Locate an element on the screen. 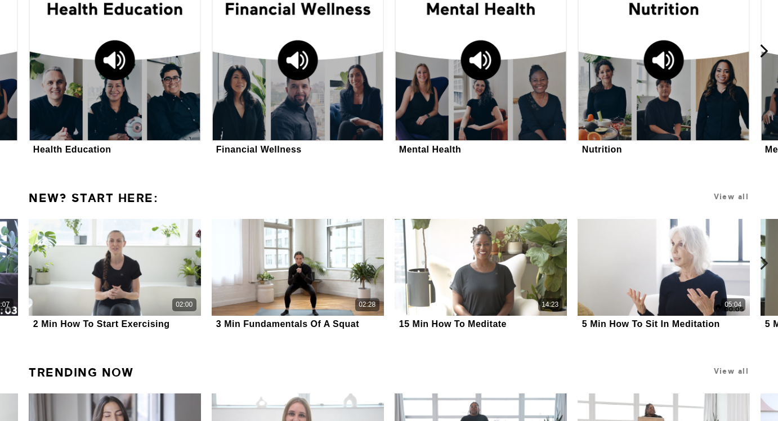 Image resolution: width=778 pixels, height=421 pixels. div: 3 Min Fundamentals Of A Squat is located at coordinates (288, 324).